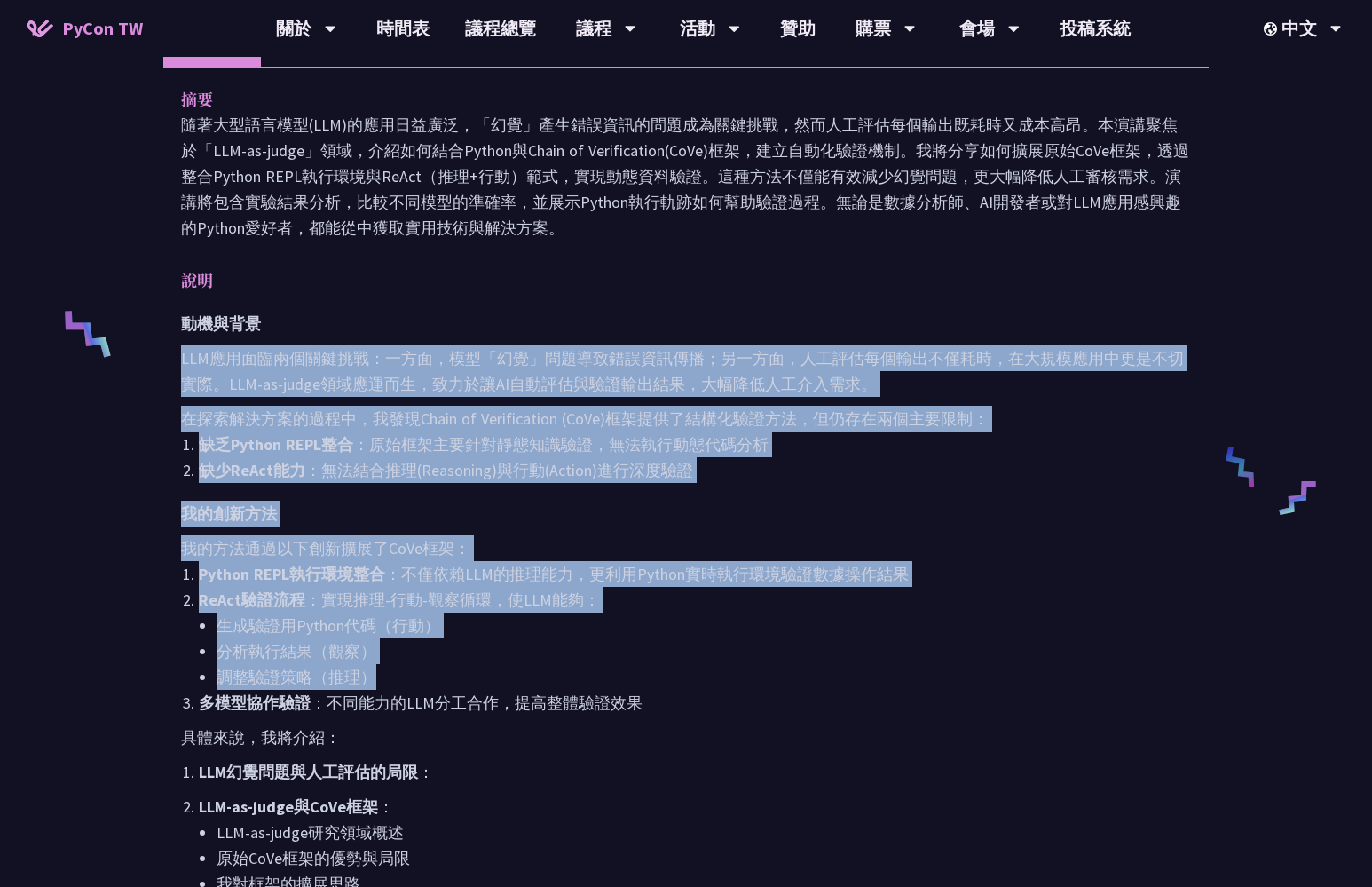 Image resolution: width=1372 pixels, height=887 pixels. What do you see at coordinates (686, 371) in the screenshot?
I see `p: LLM應用面臨兩個關鍵挑戰：一方面，模型「幻覺」問題導致錯誤資訊傳播；另一方面，人工評估每個輸出不僅耗時，在大規模應用中更是不切實際。LLM-as-judge領域應運而生，致力於讓AI自動評估與...` at bounding box center [686, 371].